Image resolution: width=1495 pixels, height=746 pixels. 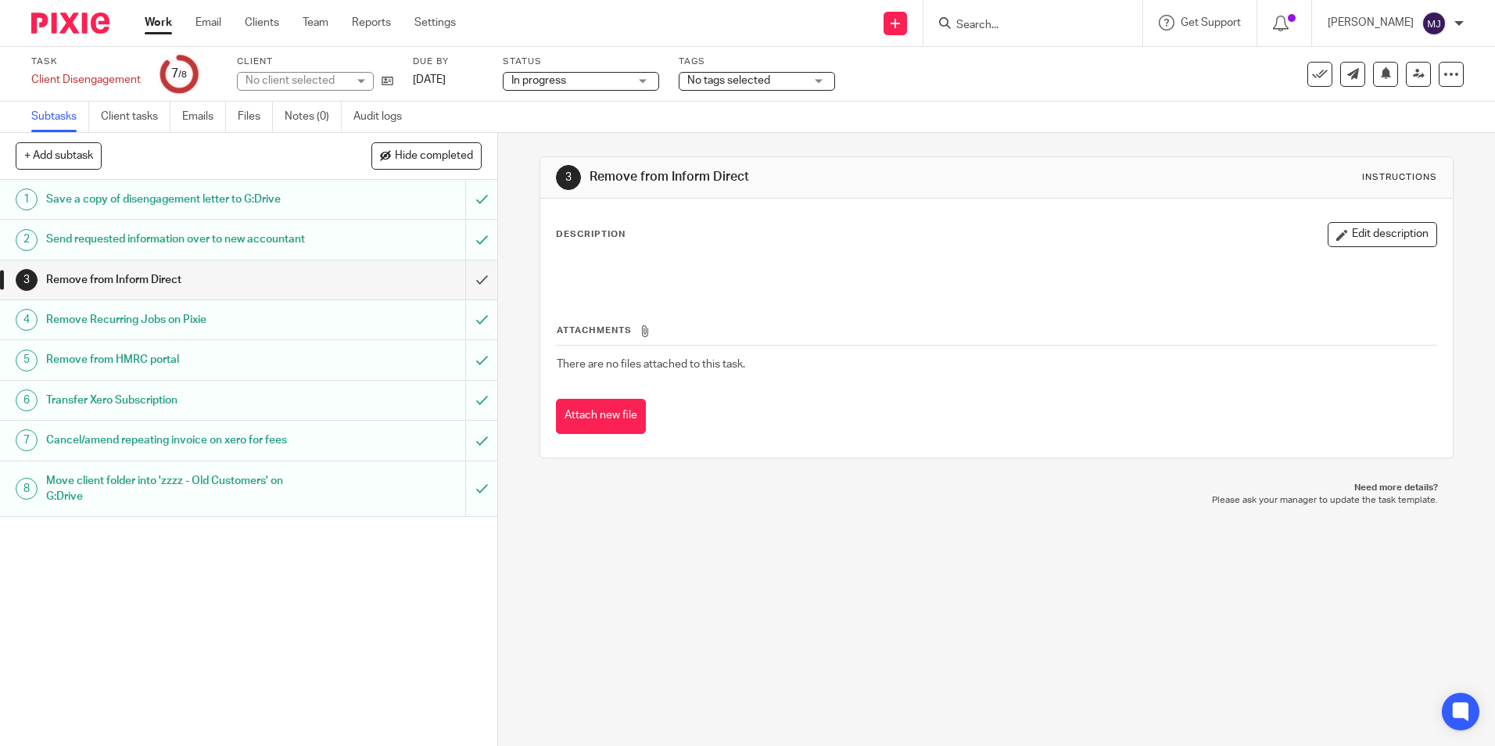 What do you see at coordinates (135, 116) in the screenshot?
I see `a: Client tasks` at bounding box center [135, 116].